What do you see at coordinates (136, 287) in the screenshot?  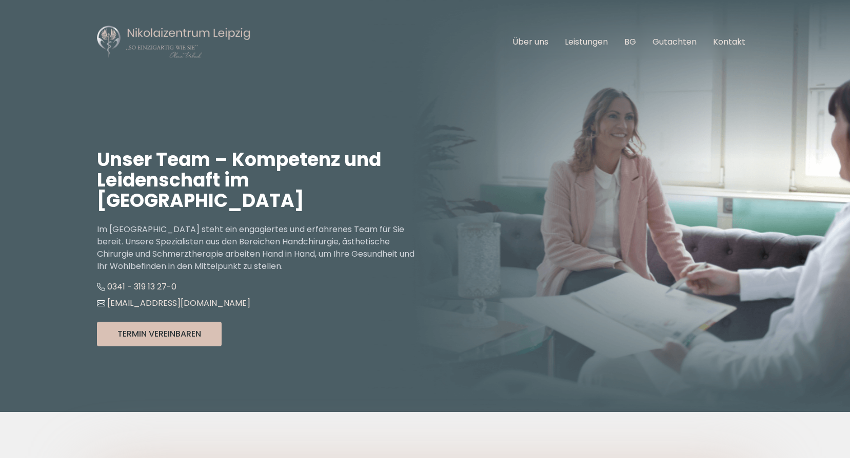 I see `a: 0341 - 319 13 27-0` at bounding box center [136, 287].